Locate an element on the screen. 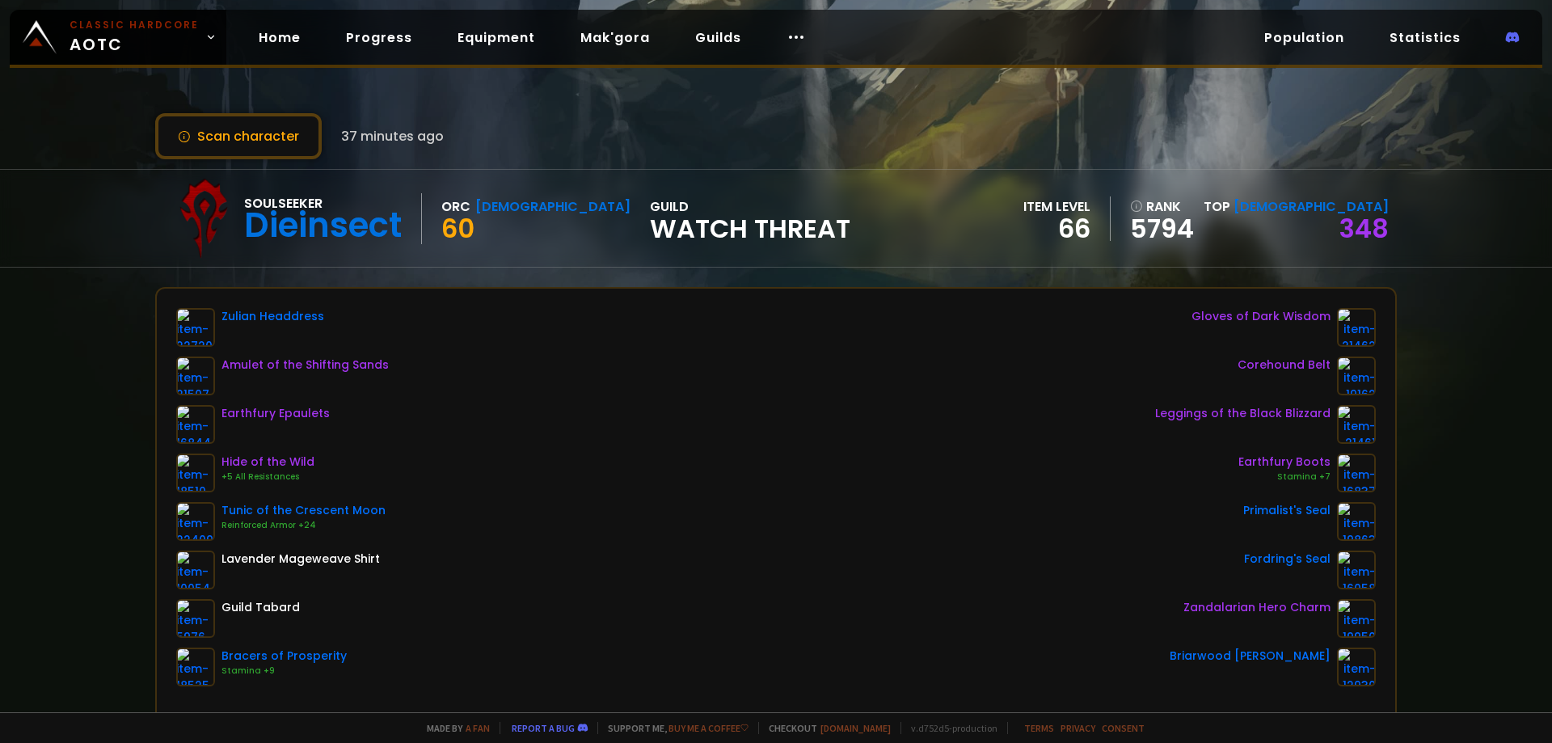 The width and height of the screenshot is (1552, 743). span: 60 is located at coordinates (458, 228).